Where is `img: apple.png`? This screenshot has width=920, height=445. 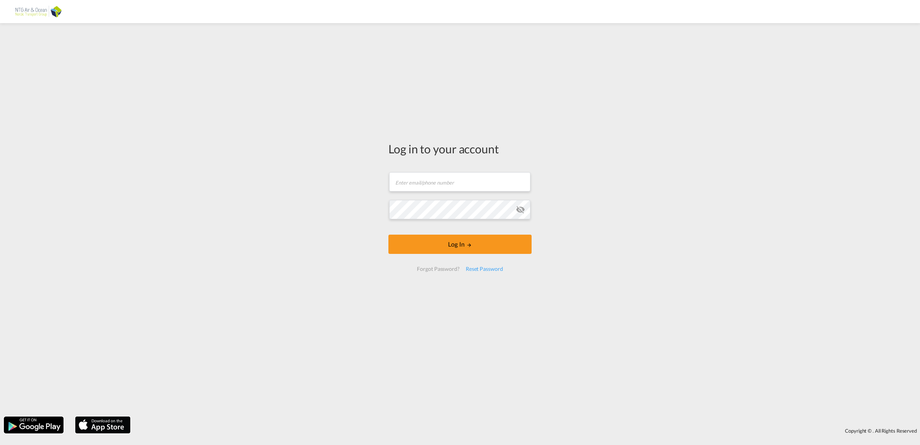 img: apple.png is located at coordinates (103, 425).